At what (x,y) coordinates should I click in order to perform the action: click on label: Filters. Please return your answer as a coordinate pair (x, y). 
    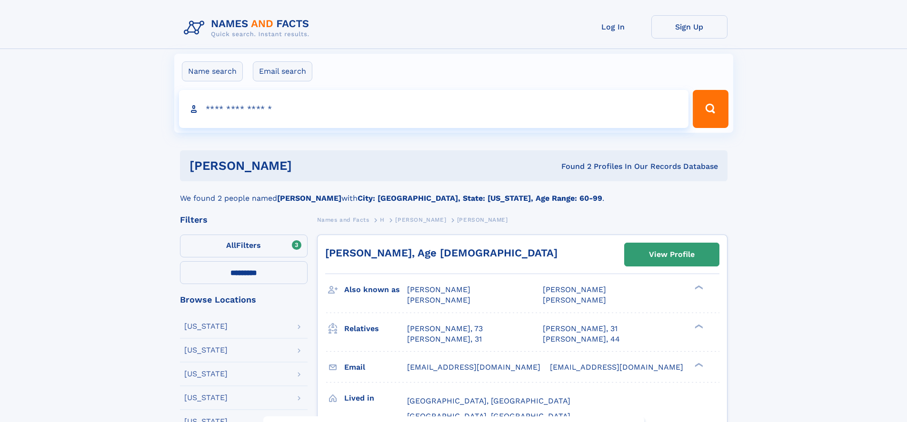
    Looking at the image, I should click on (244, 246).